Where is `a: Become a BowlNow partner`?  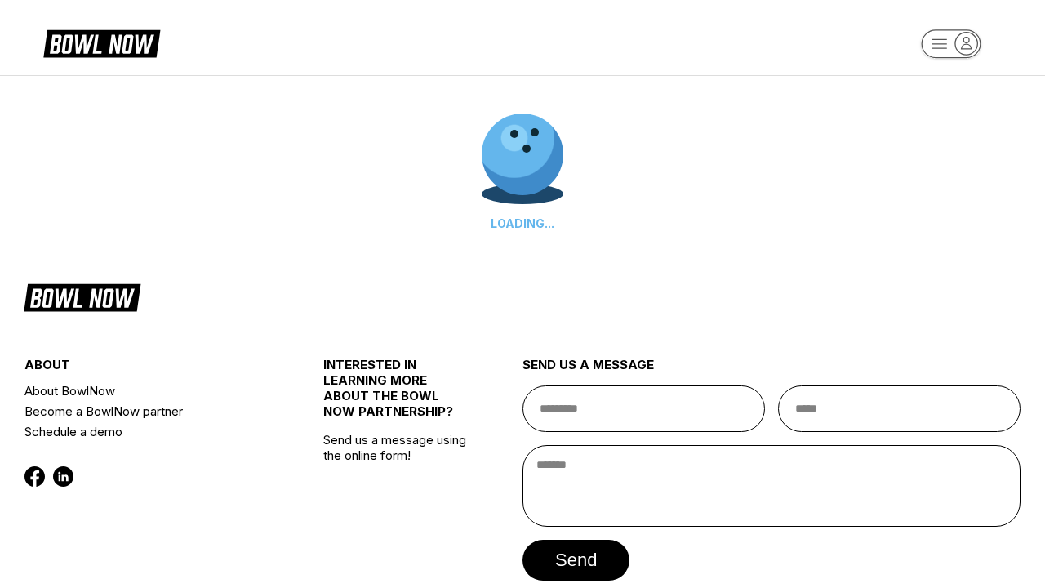 a: Become a BowlNow partner is located at coordinates (149, 411).